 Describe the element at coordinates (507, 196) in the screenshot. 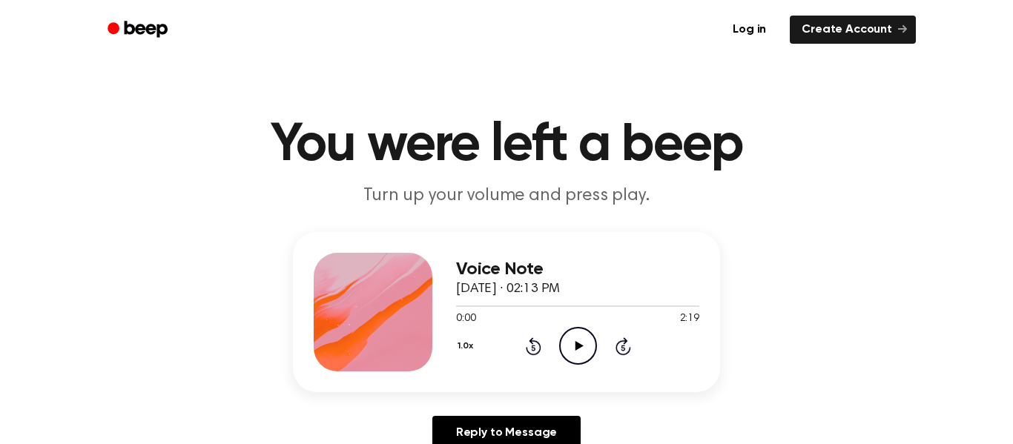

I see `p: Turn up your volume and press play.` at that location.